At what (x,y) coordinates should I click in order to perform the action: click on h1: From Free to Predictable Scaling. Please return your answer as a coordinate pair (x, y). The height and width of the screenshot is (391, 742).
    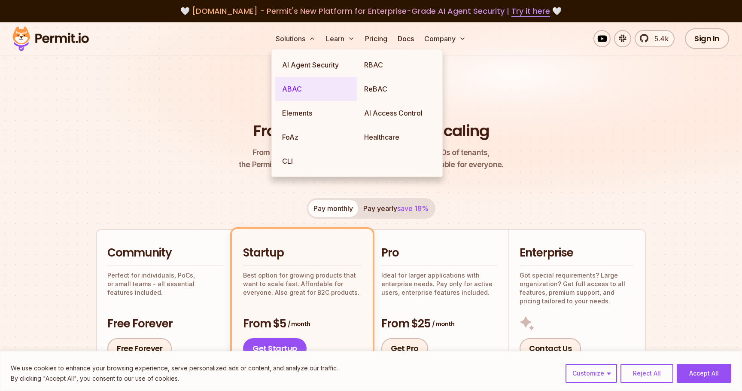
    Looking at the image, I should click on (371, 131).